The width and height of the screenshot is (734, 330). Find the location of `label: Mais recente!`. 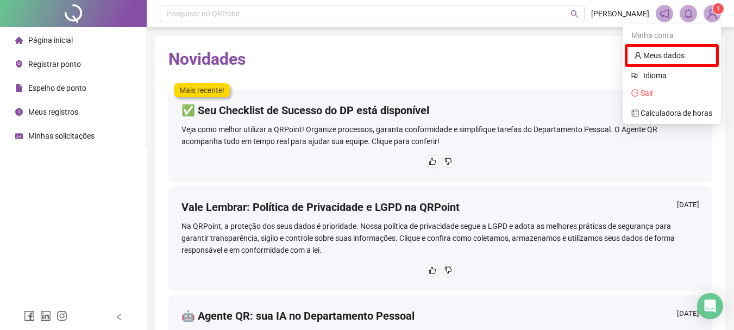

label: Mais recente! is located at coordinates (202, 90).